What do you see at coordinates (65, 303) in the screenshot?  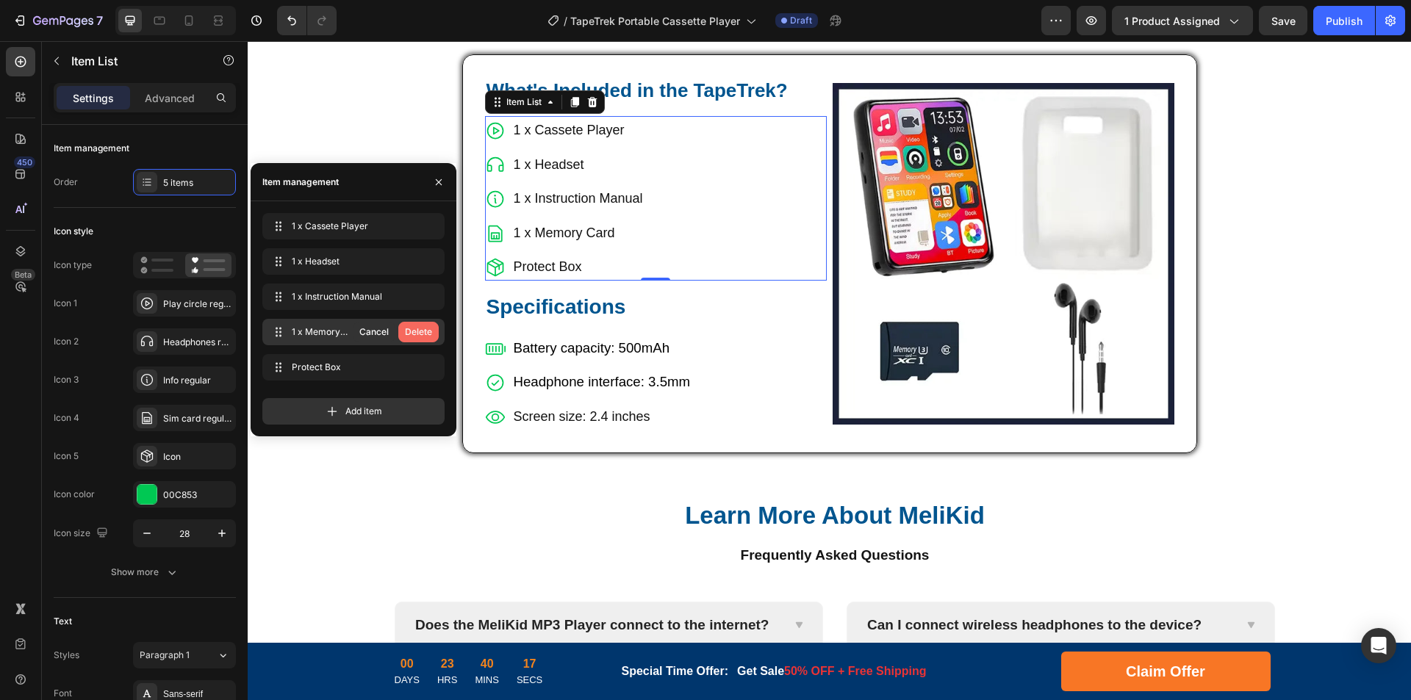 I see `div: Icon 1` at bounding box center [65, 303].